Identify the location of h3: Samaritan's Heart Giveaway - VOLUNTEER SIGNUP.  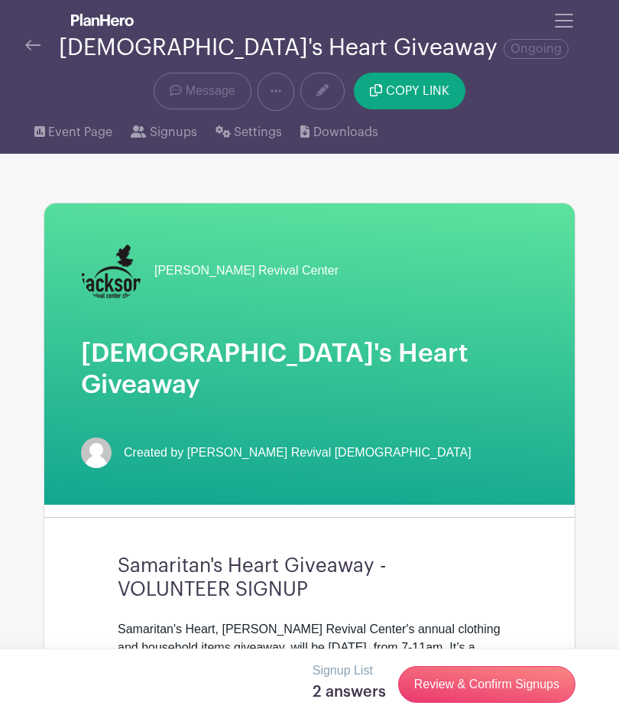
(310, 578).